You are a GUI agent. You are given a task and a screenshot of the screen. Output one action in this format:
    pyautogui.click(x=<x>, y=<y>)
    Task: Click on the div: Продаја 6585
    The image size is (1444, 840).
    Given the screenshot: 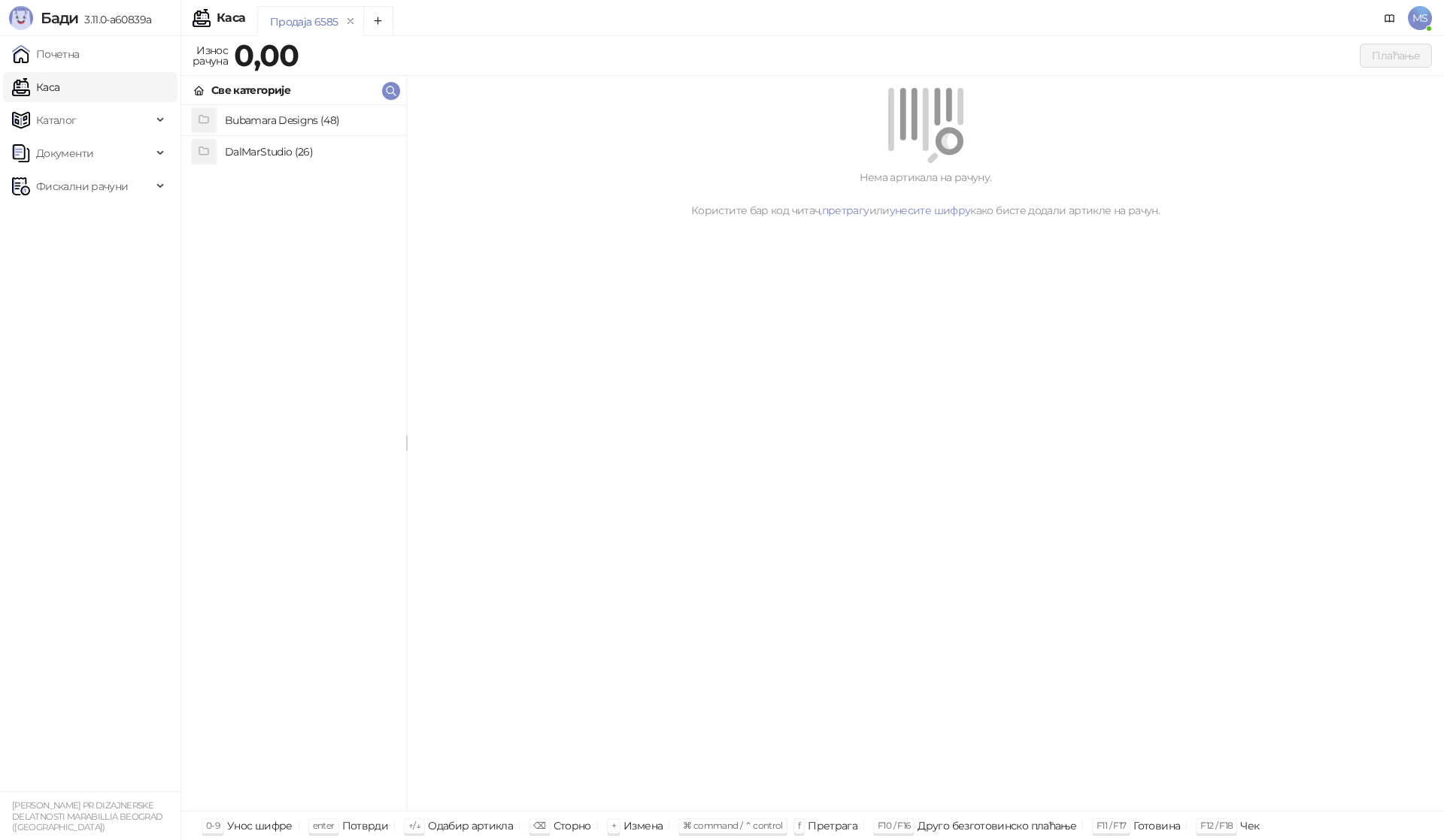 What is the action you would take?
    pyautogui.click(x=304, y=22)
    